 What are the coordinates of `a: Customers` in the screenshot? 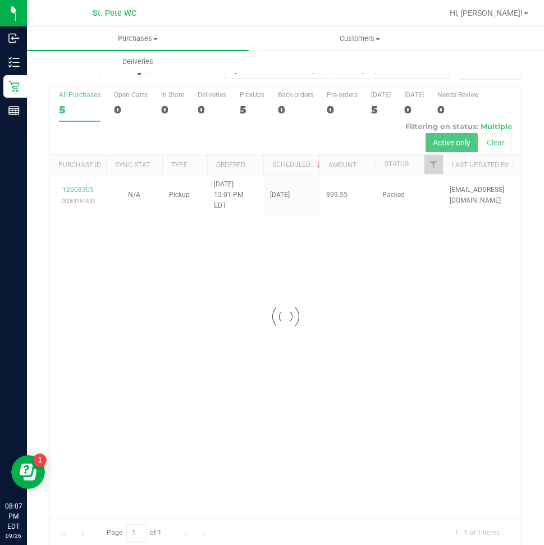 It's located at (359, 39).